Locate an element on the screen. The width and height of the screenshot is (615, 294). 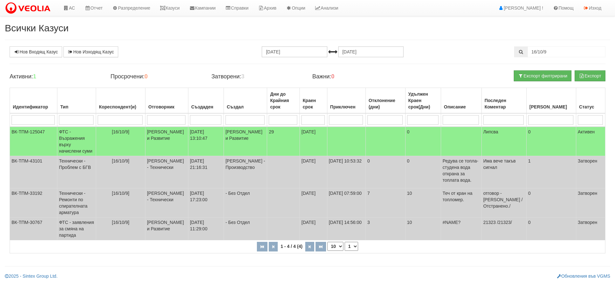
span: Има вече такъв сигнал is located at coordinates (499, 164).